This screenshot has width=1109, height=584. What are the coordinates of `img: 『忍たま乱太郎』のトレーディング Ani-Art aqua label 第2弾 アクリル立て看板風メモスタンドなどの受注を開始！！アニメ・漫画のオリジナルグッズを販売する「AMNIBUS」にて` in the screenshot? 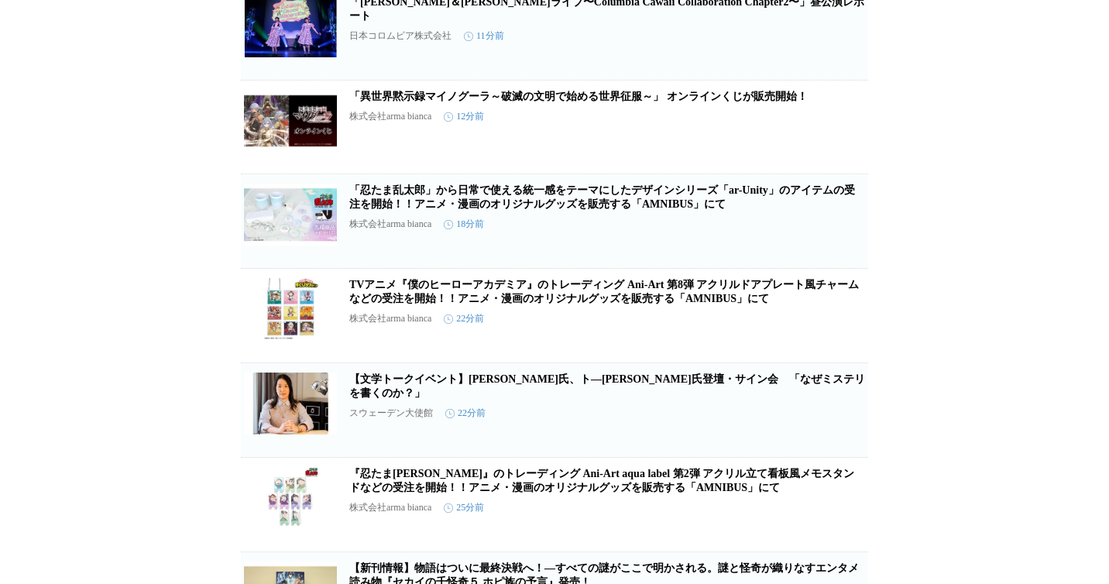 It's located at (290, 498).